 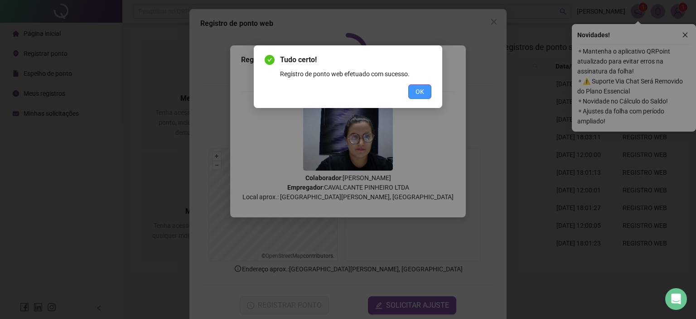 What do you see at coordinates (420, 92) in the screenshot?
I see `button: OK` at bounding box center [420, 92].